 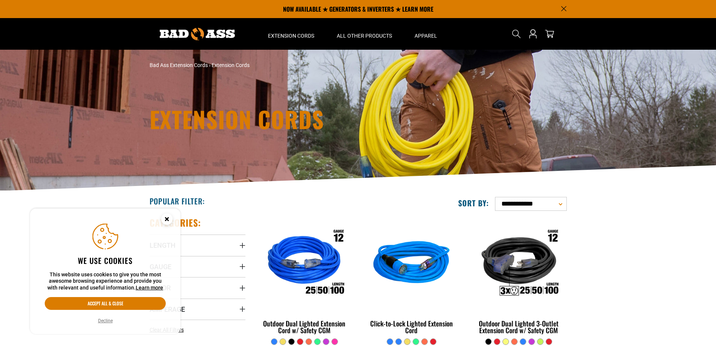 What do you see at coordinates (305, 264) in the screenshot?
I see `img: Outdoor Dual Lighted Extension Cord w/ Safety CGM` at bounding box center [305, 264].